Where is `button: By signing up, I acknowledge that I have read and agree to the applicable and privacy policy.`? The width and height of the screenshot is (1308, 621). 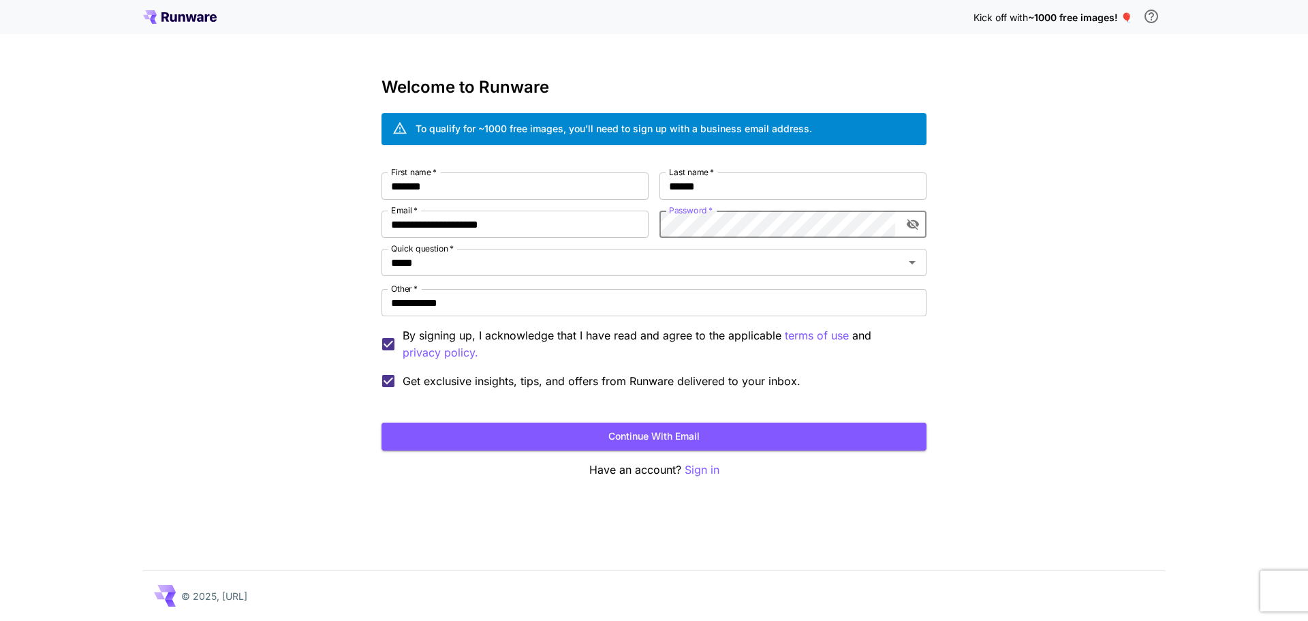 button: By signing up, I acknowledge that I have read and agree to the applicable and privacy policy. is located at coordinates (817, 335).